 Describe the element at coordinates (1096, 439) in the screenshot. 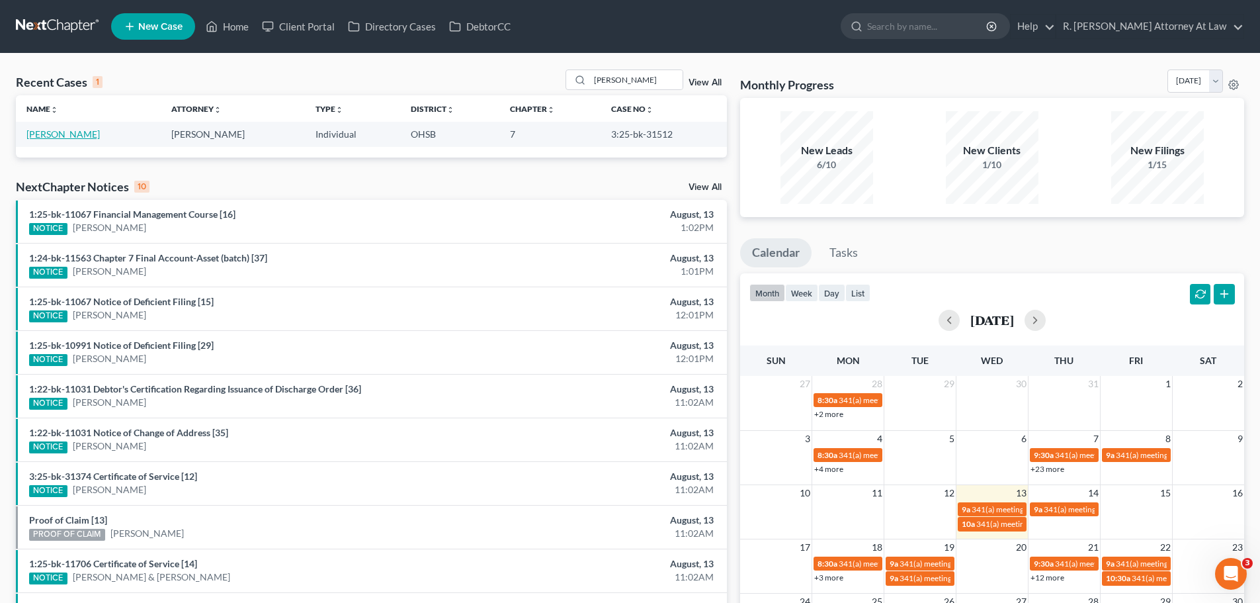

I see `span: 7` at that location.